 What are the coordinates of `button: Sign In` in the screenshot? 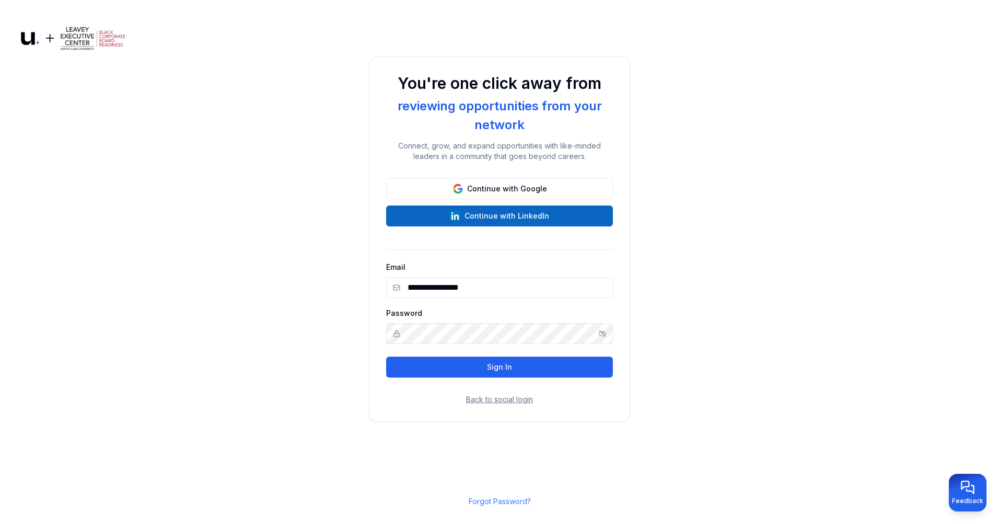 It's located at (500, 367).